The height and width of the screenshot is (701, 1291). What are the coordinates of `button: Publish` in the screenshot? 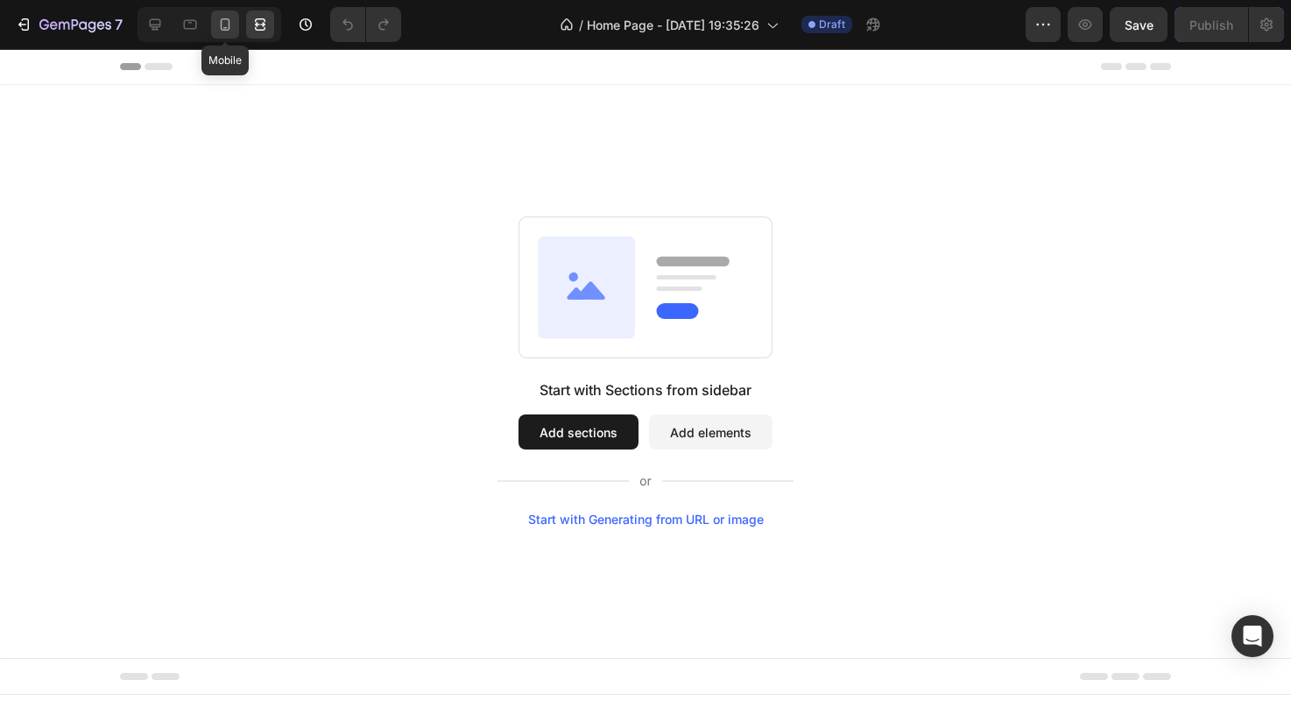 It's located at (1212, 25).